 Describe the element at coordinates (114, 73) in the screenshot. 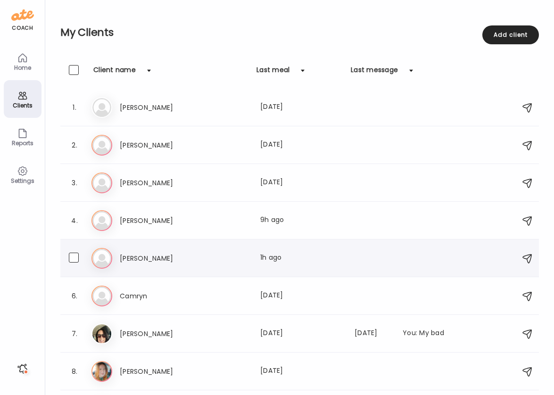

I see `div: Client name` at that location.